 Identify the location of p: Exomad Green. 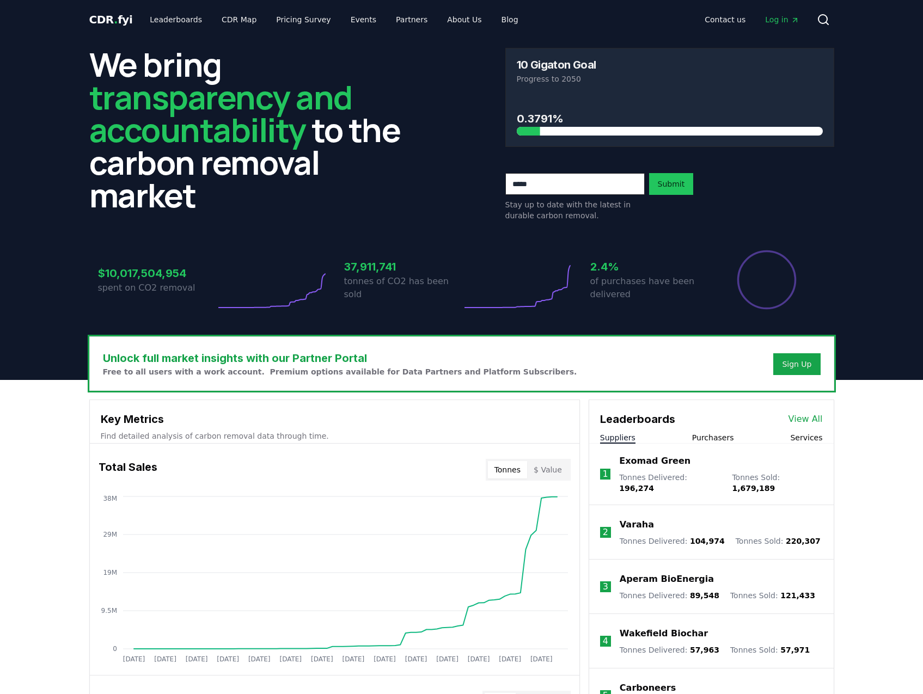
(655, 461).